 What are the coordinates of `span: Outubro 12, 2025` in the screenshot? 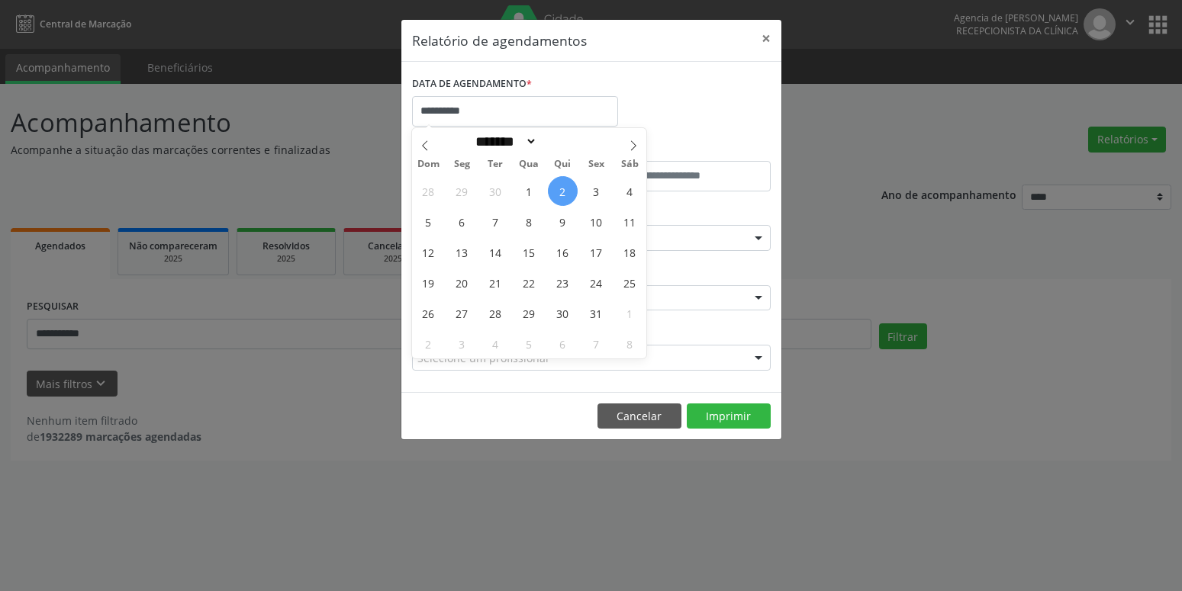 It's located at (428, 252).